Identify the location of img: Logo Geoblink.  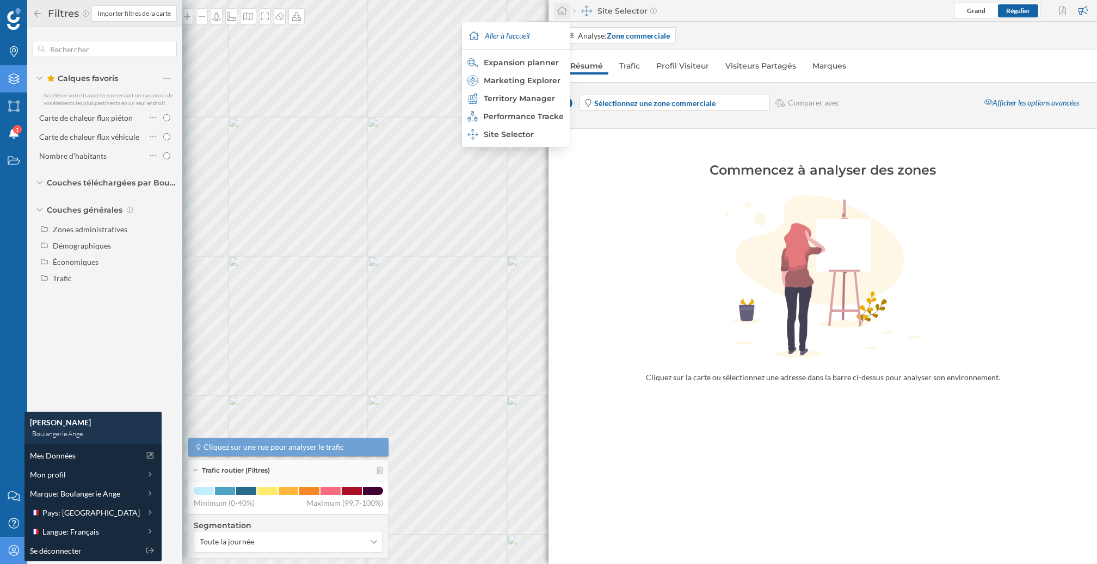
(14, 19).